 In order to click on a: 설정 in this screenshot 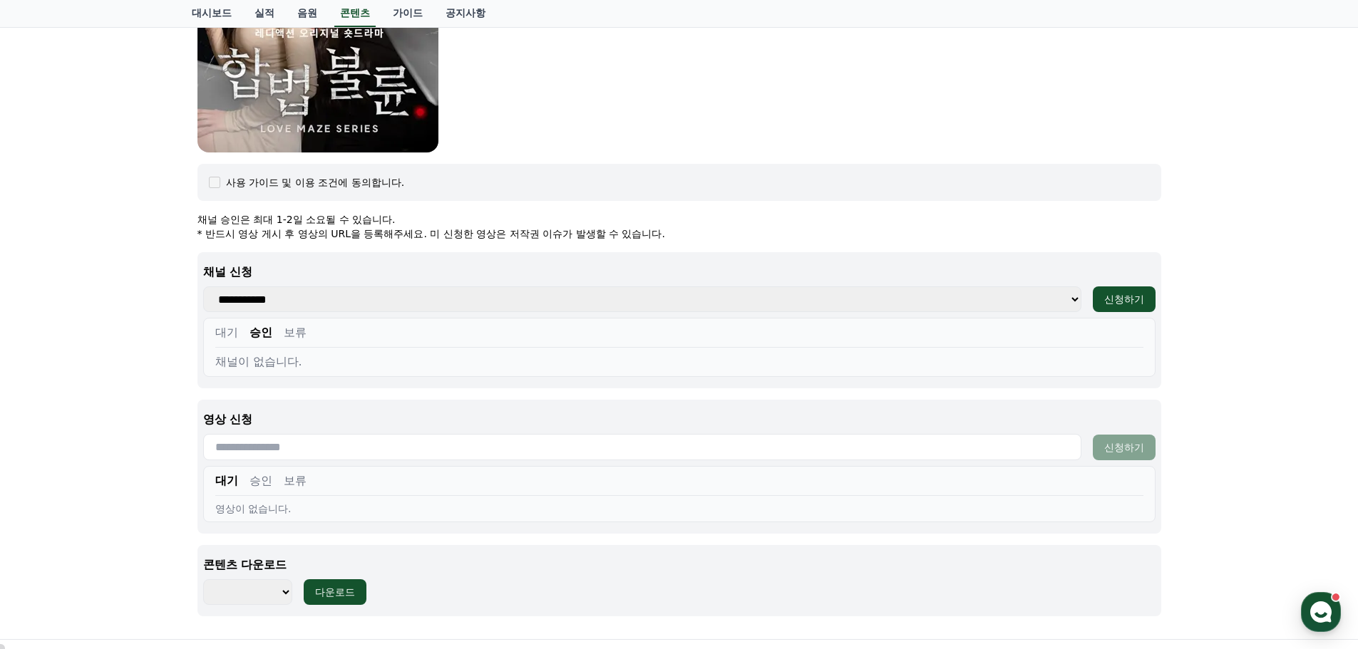, I will do `click(229, 470)`.